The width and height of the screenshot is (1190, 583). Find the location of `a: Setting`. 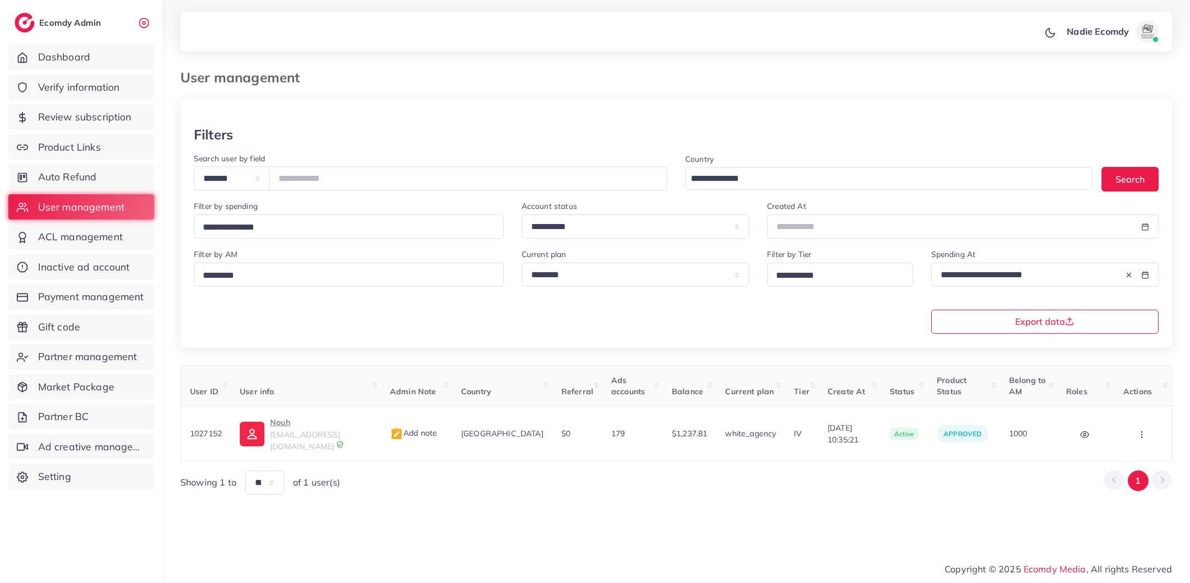

a: Setting is located at coordinates (81, 477).